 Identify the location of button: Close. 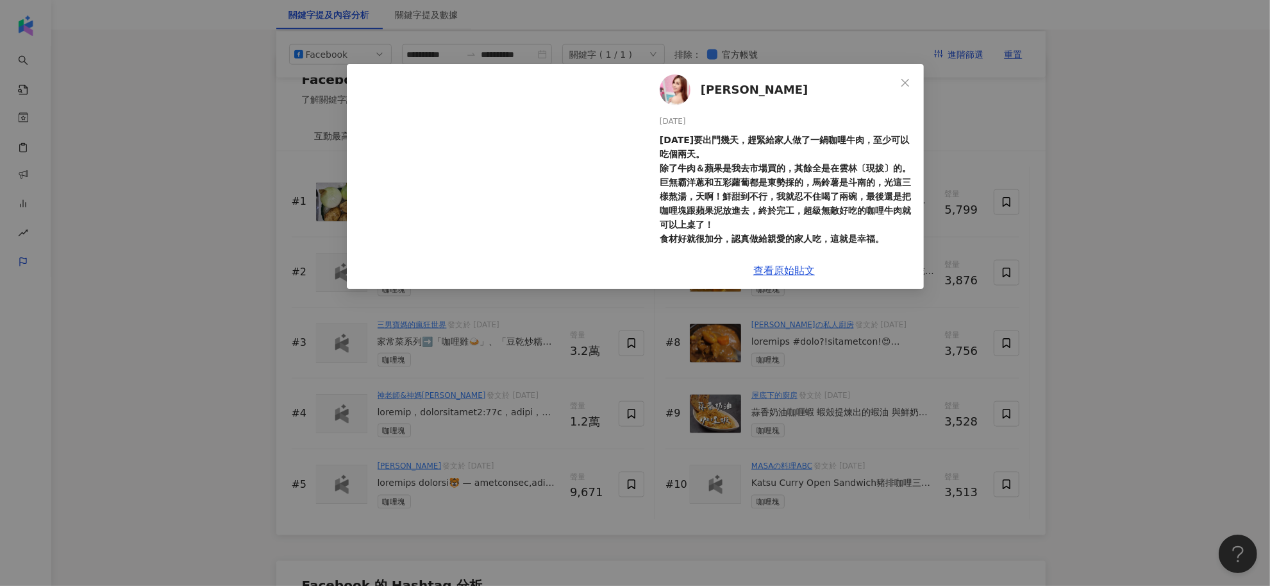
(906, 83).